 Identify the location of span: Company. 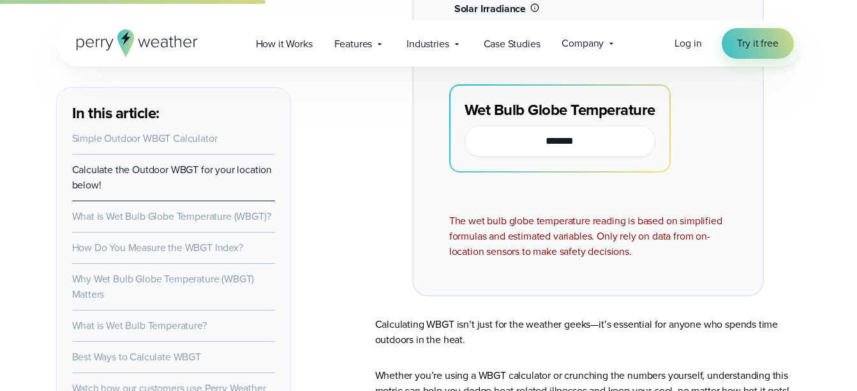
(583, 43).